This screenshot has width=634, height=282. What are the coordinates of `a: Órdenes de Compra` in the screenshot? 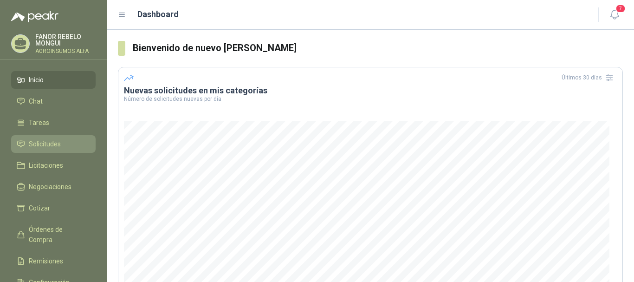 It's located at (53, 235).